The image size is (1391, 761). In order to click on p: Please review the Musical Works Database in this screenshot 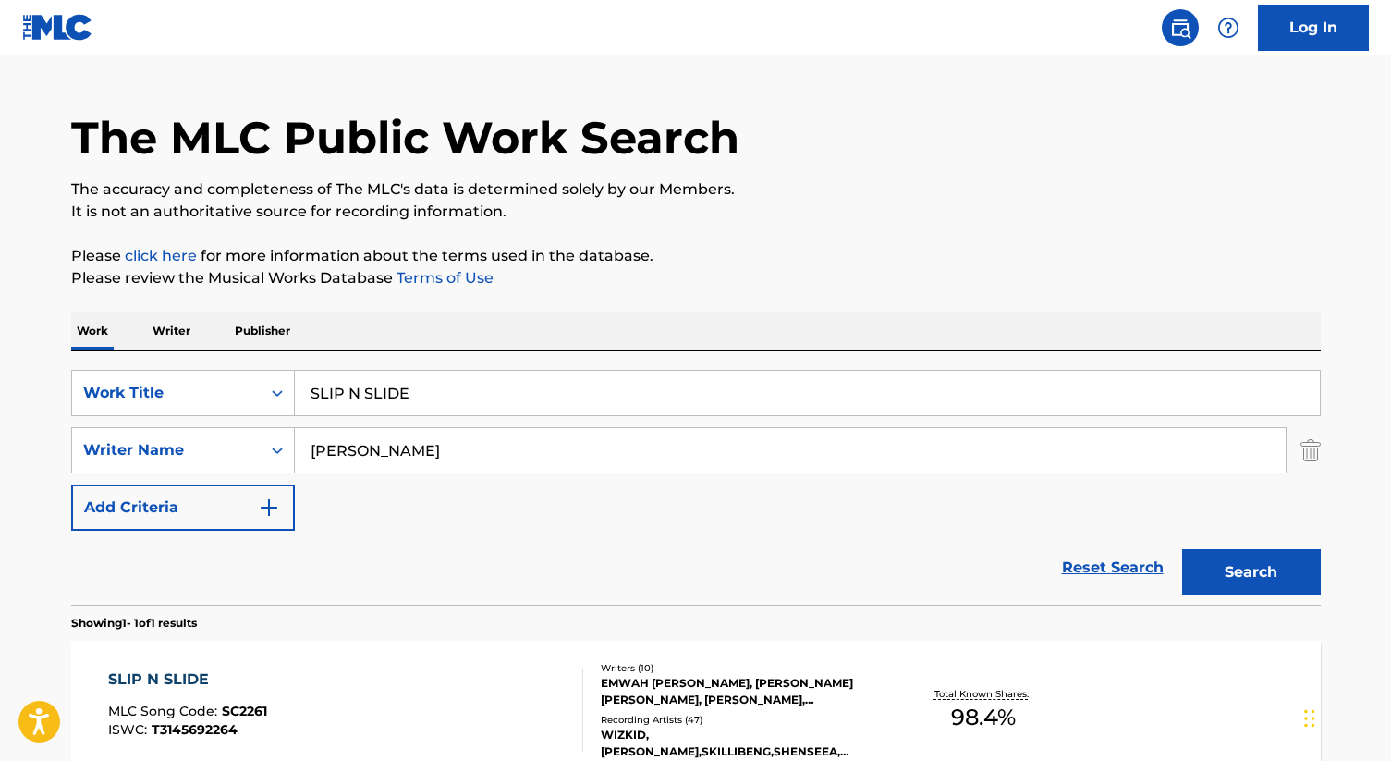, I will do `click(696, 278)`.